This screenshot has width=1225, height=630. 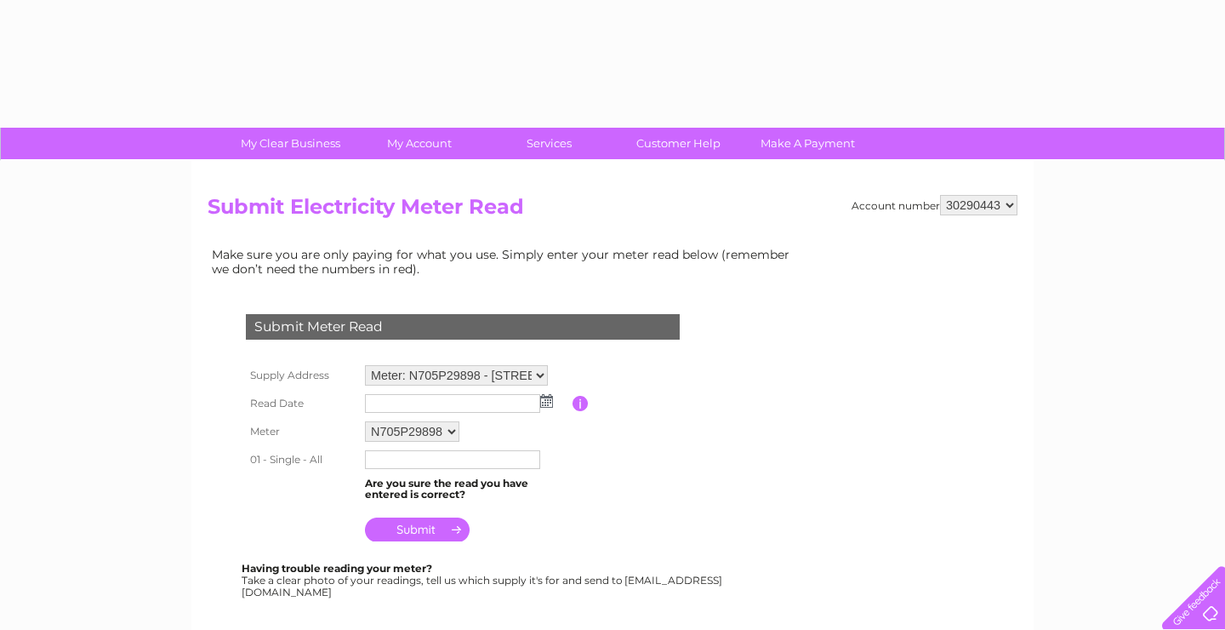 What do you see at coordinates (580, 403) in the screenshot?
I see `input: Information` at bounding box center [580, 403].